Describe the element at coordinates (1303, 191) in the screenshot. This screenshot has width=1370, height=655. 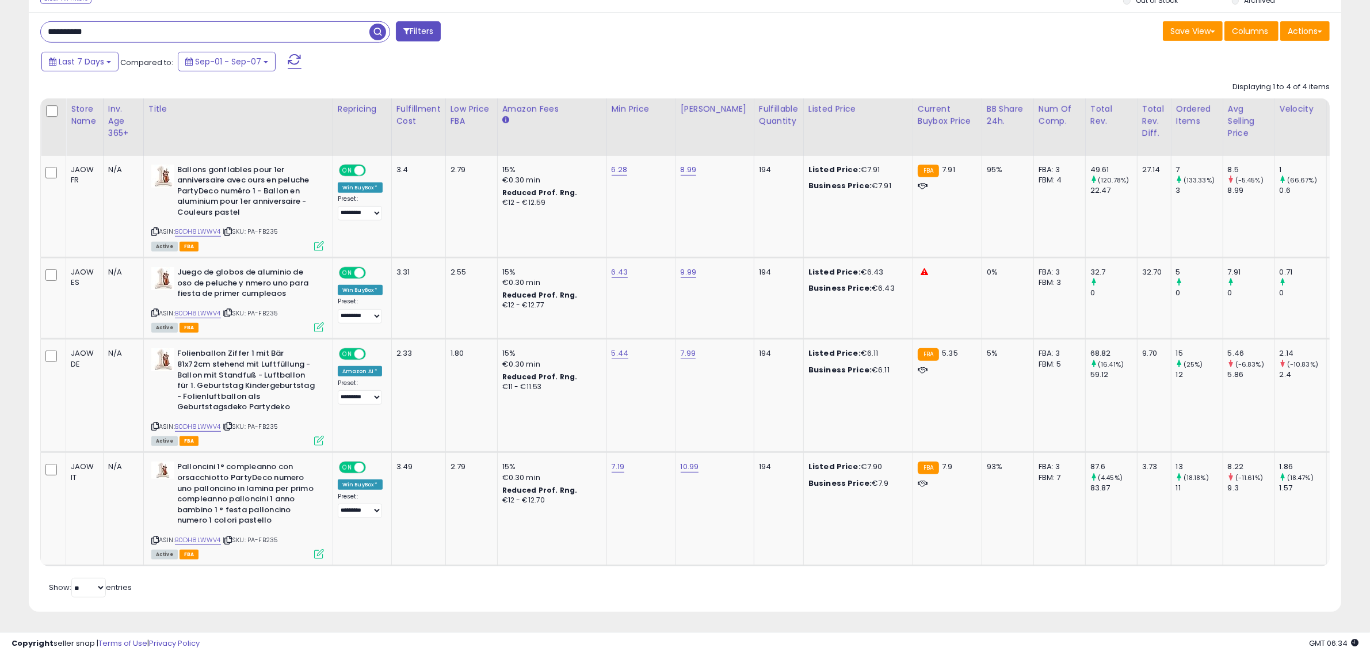
I see `div: 0.6` at that location.